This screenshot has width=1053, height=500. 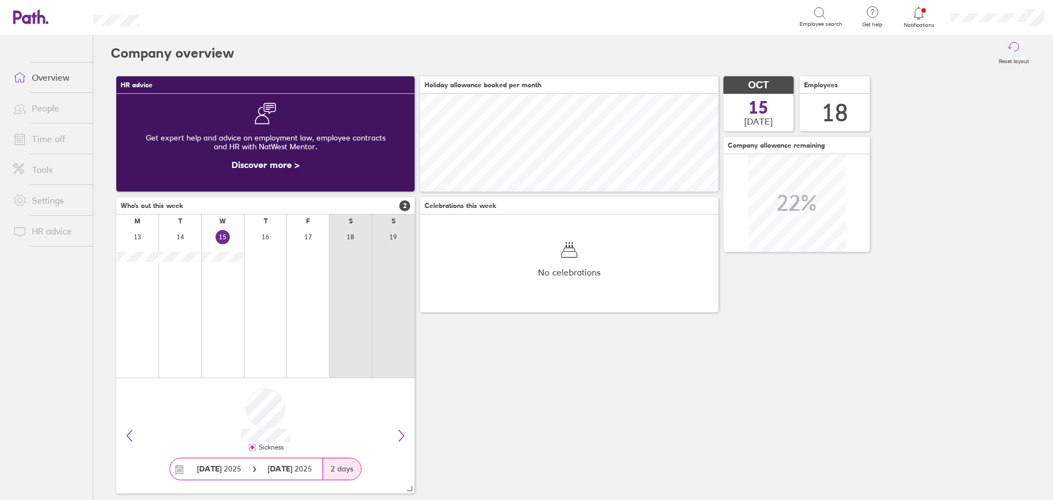 I want to click on a: Settings, so click(x=48, y=200).